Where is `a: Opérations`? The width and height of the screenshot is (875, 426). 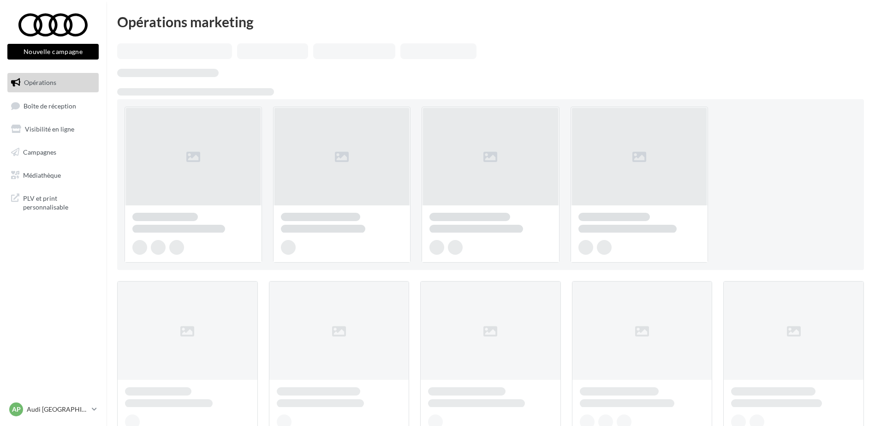
a: Opérations is located at coordinates (53, 83).